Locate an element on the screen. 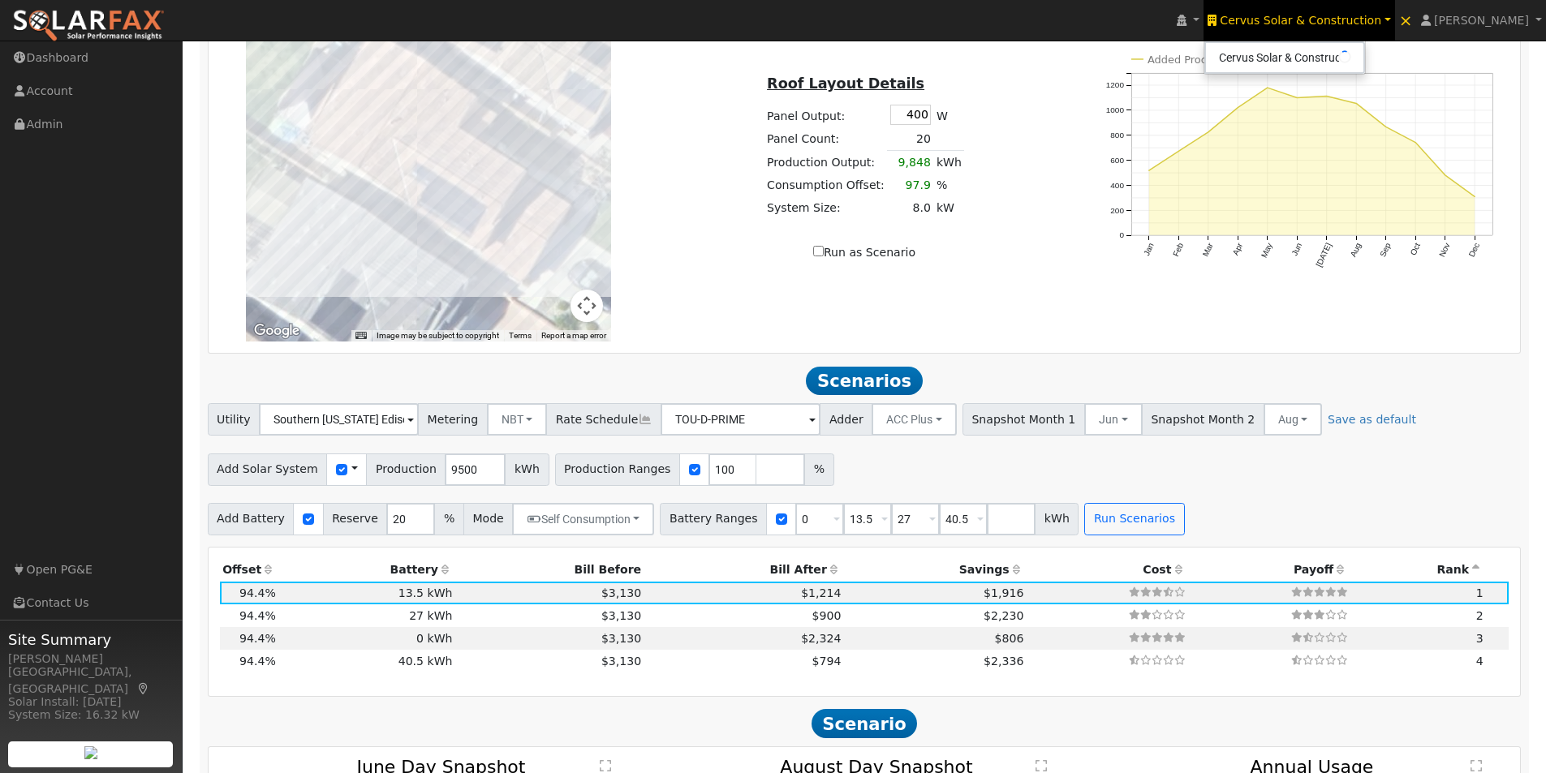 The image size is (1546, 773). td: kW is located at coordinates (948, 209).